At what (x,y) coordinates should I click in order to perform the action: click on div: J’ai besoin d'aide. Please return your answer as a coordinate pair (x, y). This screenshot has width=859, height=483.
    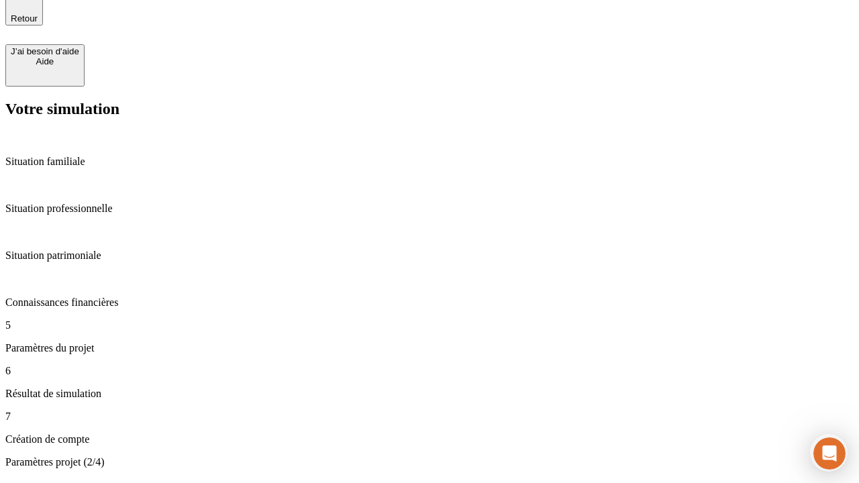
    Looking at the image, I should click on (45, 51).